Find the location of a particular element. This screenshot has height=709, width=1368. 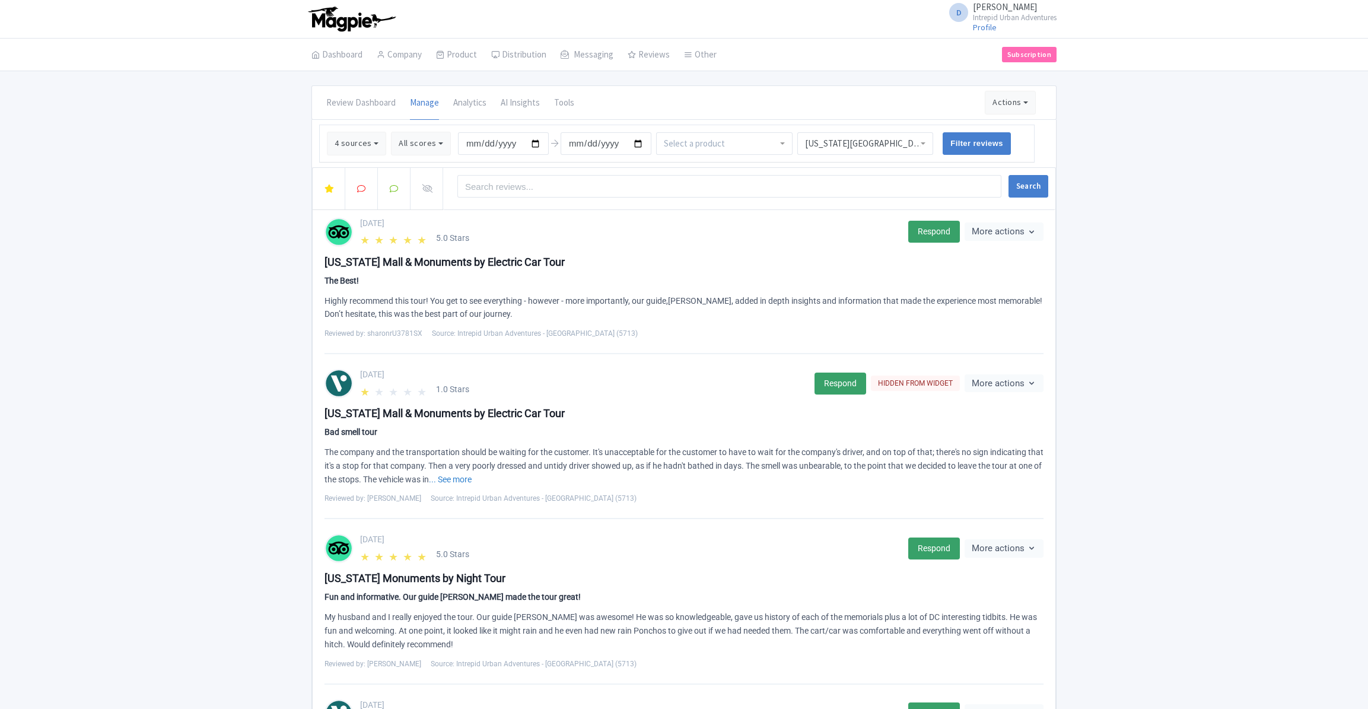

a: ... See more is located at coordinates (450, 479).